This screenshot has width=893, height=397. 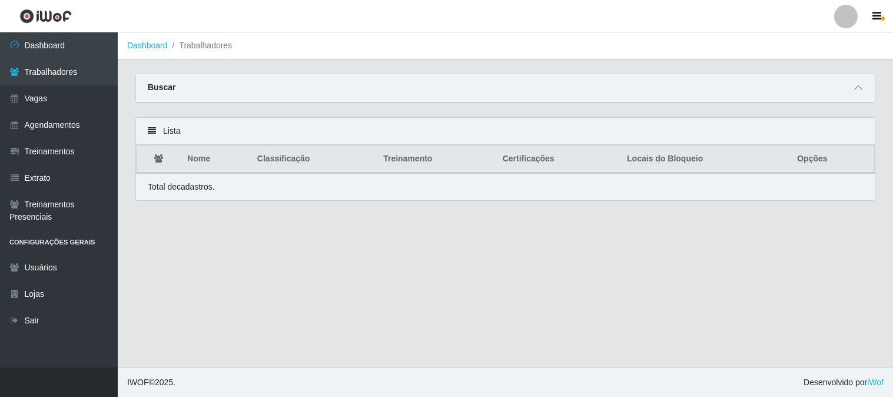 I want to click on a: Dashboard, so click(x=147, y=45).